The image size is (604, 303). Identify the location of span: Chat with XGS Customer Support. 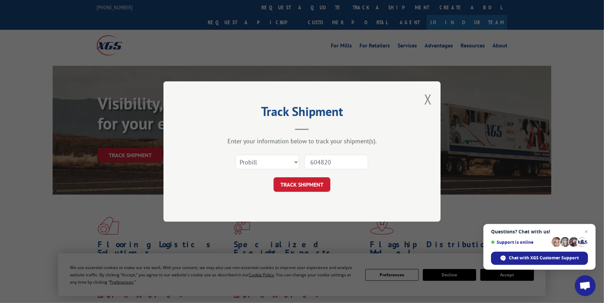
(544, 258).